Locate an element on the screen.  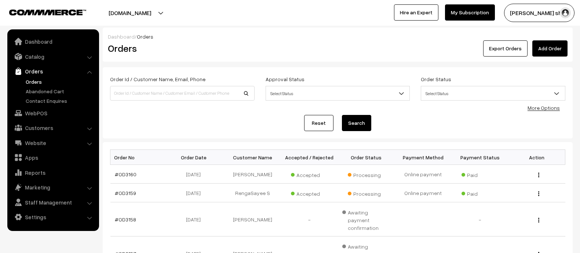
a: #OD3159 is located at coordinates (125, 192).